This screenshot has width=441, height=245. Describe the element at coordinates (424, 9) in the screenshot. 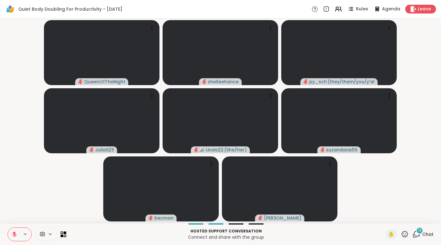

I see `span: Leave` at that location.